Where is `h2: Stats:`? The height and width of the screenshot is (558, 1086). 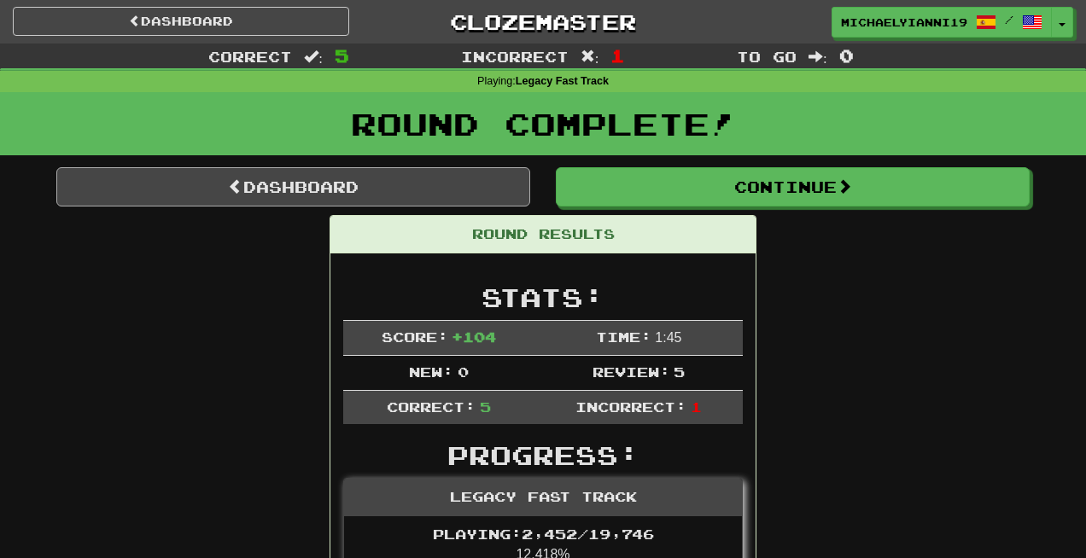
h2: Stats: is located at coordinates (543, 297).